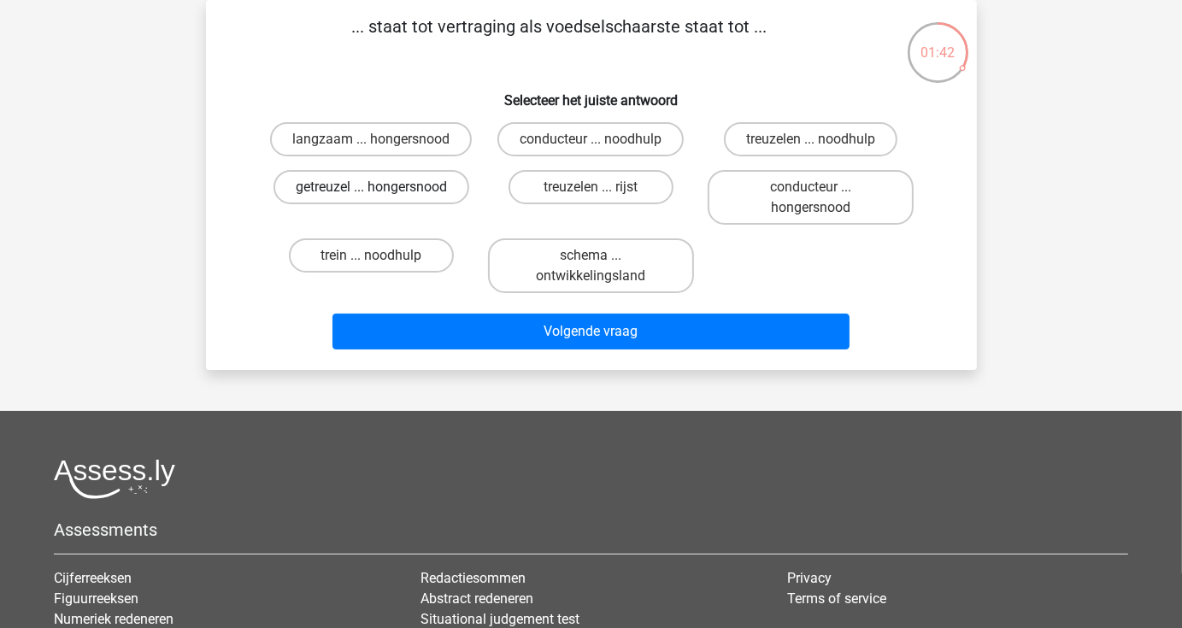 The height and width of the screenshot is (628, 1182). What do you see at coordinates (115, 479) in the screenshot?
I see `img: Assessly logo` at bounding box center [115, 479].